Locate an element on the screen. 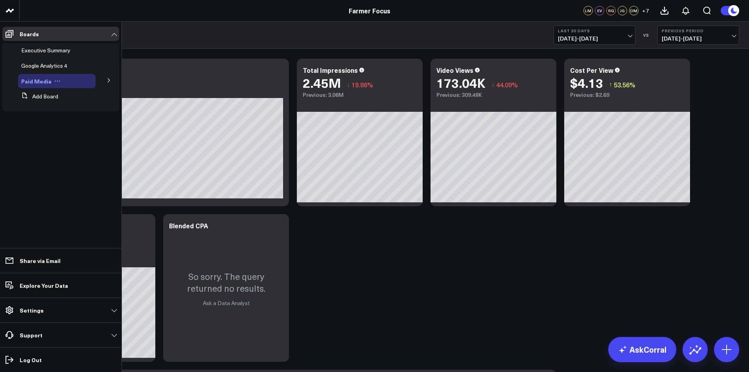 The width and height of the screenshot is (749, 372). div: 173.04K is located at coordinates (461, 83).